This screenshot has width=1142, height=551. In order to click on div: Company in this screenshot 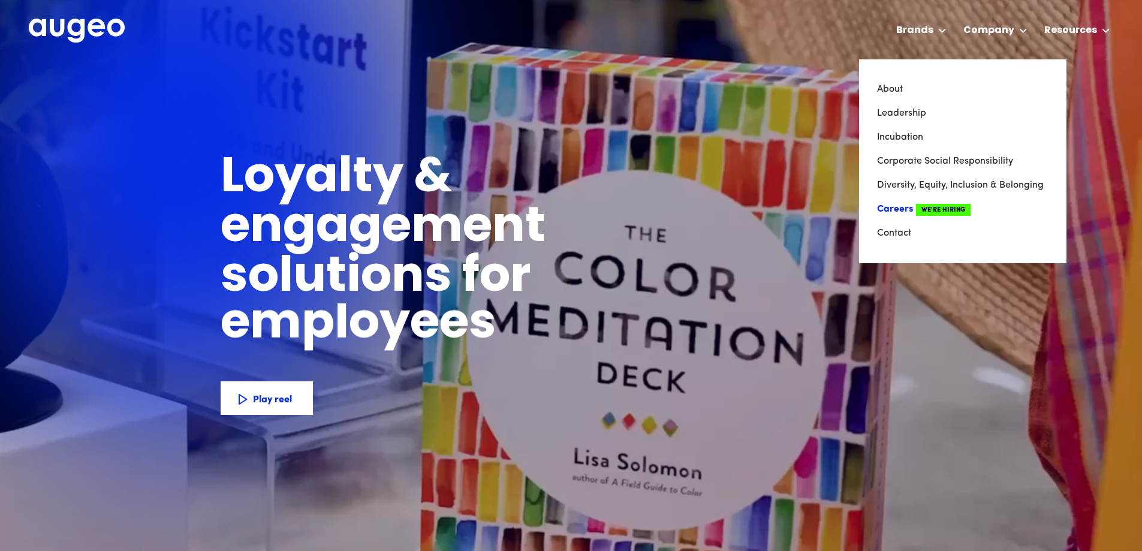, I will do `click(989, 31)`.